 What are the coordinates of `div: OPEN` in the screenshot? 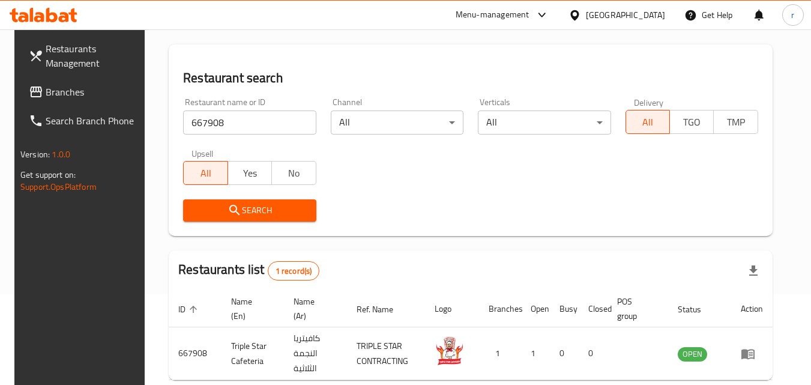 It's located at (692, 354).